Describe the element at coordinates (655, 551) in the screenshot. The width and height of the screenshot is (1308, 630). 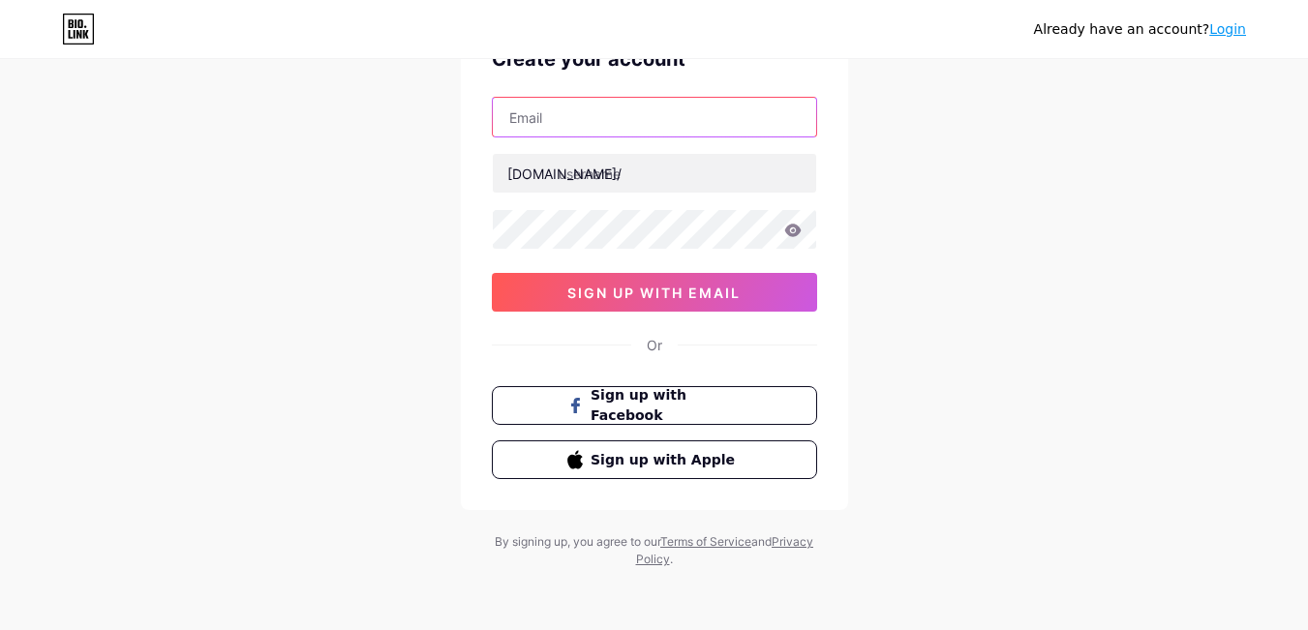
I see `div: By signing up, you agree to our and .` at that location.